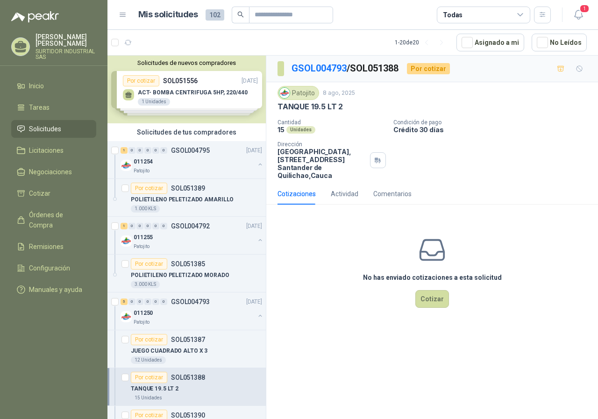  I want to click on p: Cantidad, so click(332, 122).